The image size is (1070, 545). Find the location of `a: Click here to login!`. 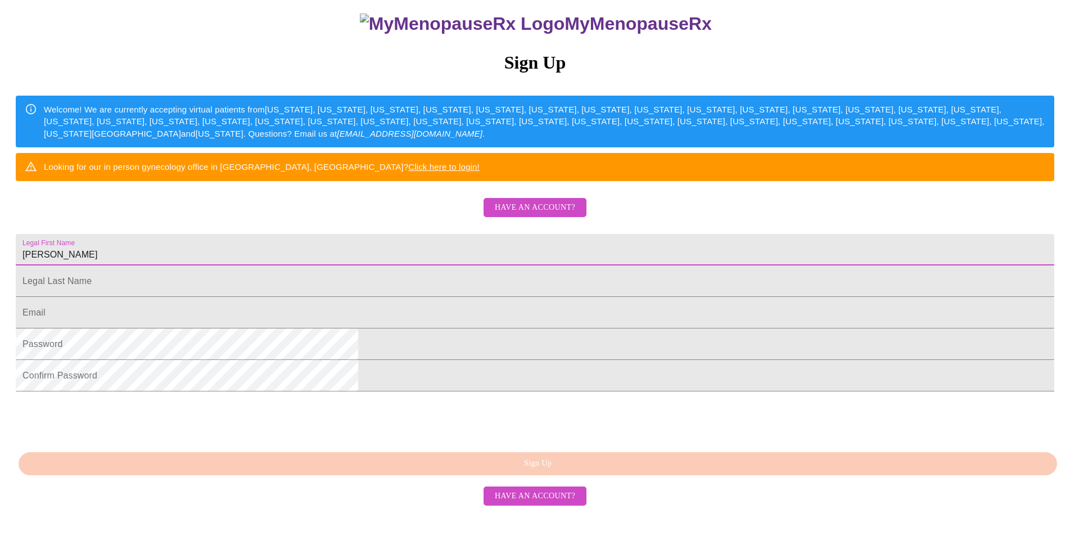

a: Click here to login! is located at coordinates (444, 166).